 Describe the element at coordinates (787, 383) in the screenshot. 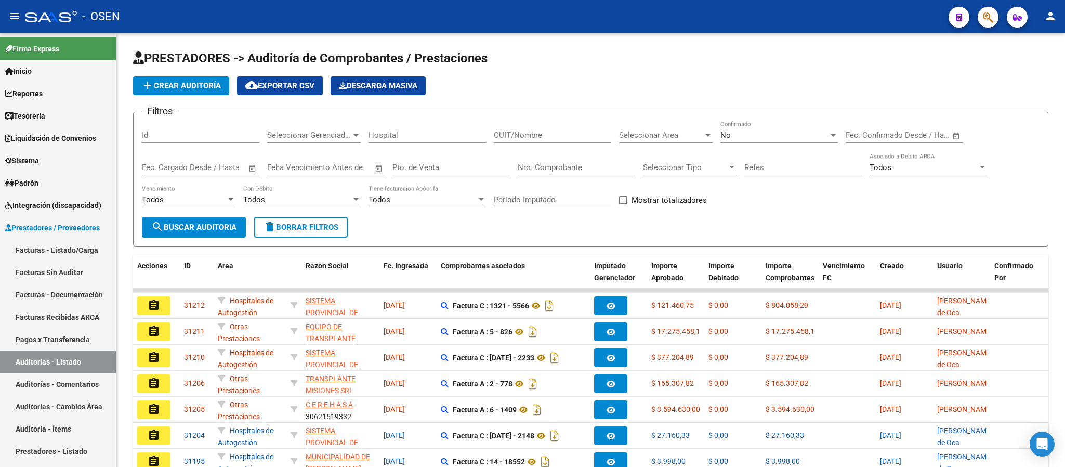

I see `span: $ 165.307,82` at that location.